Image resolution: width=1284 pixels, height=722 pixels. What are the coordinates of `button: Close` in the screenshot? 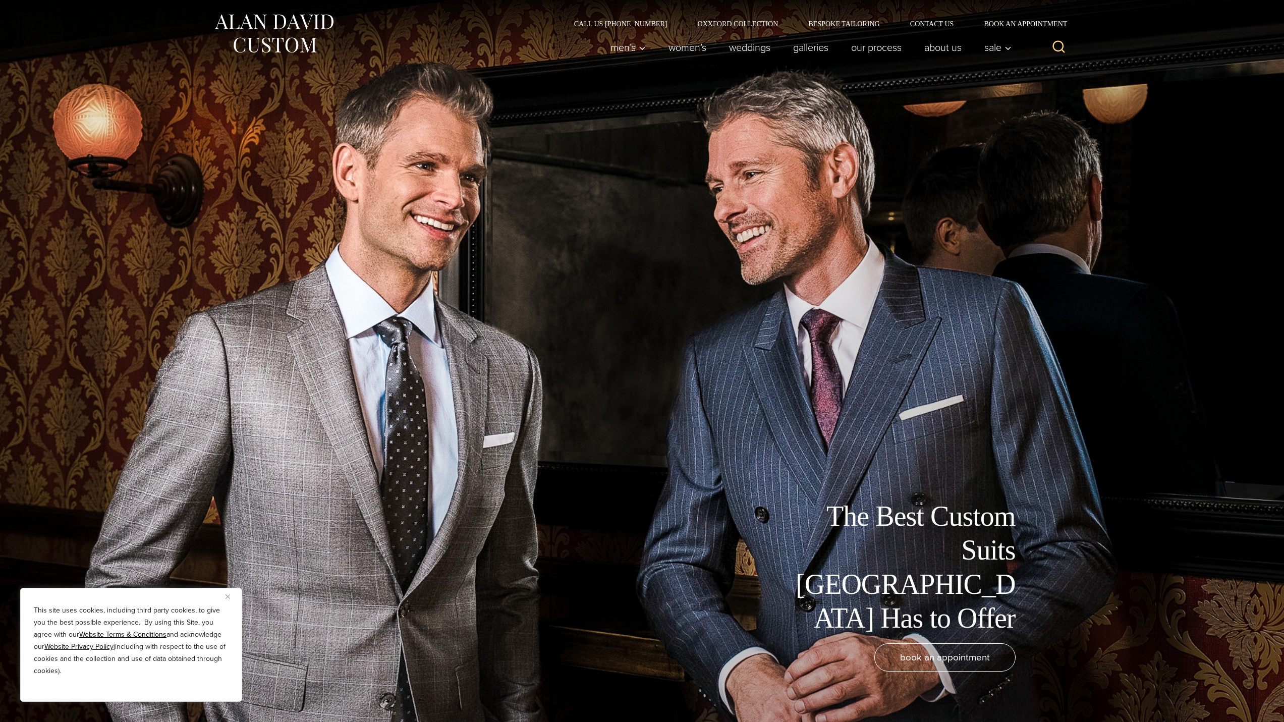 It's located at (232, 596).